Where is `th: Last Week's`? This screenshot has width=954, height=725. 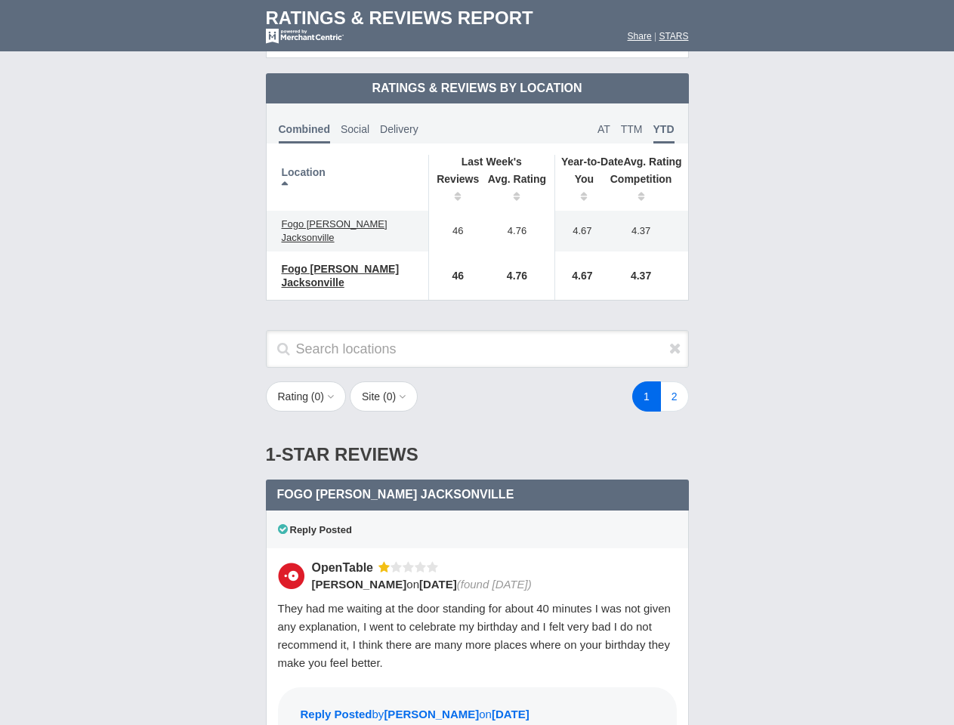
th: Last Week's is located at coordinates (491, 162).